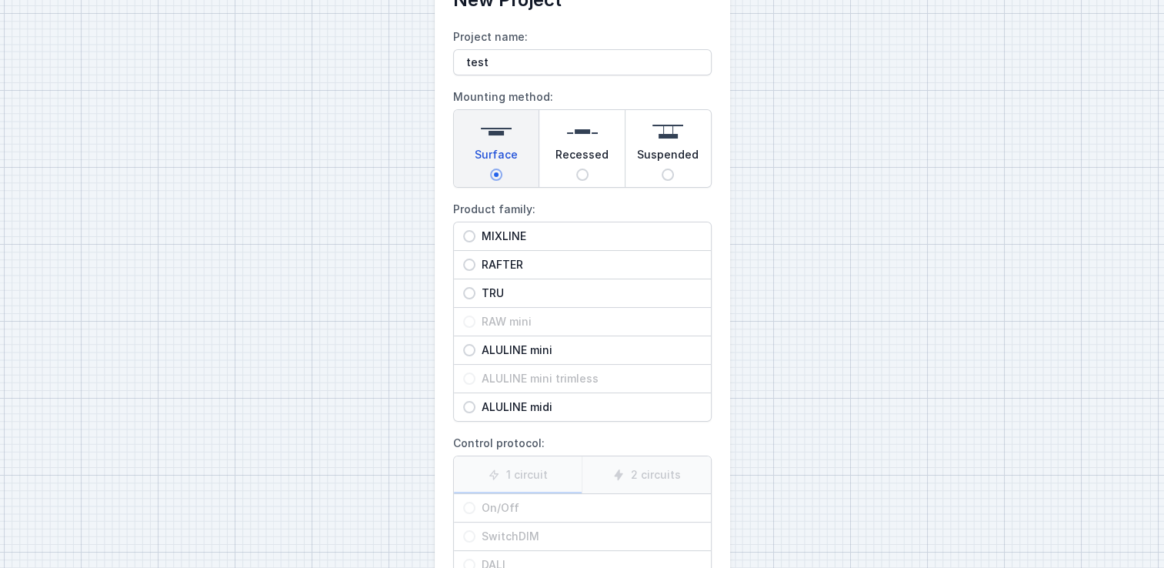 The width and height of the screenshot is (1164, 568). What do you see at coordinates (582, 158) in the screenshot?
I see `span: Recessed` at bounding box center [582, 158].